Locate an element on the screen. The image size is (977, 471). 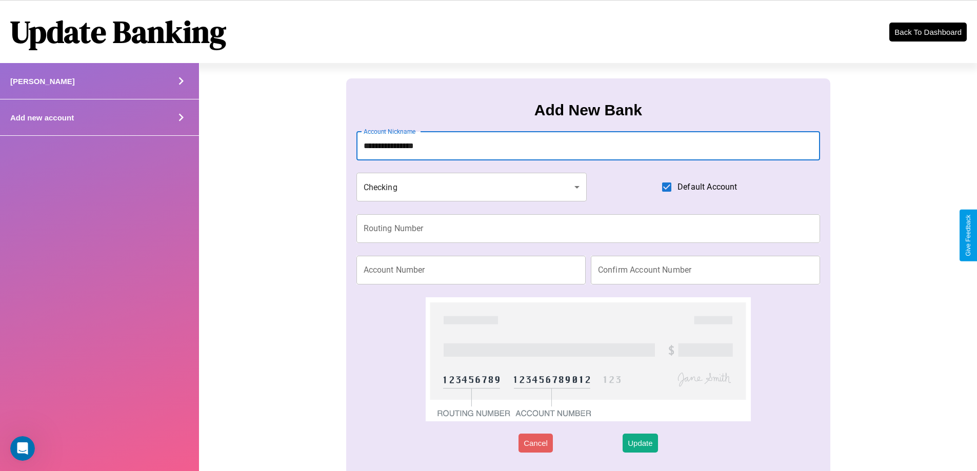
h3: Add New Bank is located at coordinates (588, 110).